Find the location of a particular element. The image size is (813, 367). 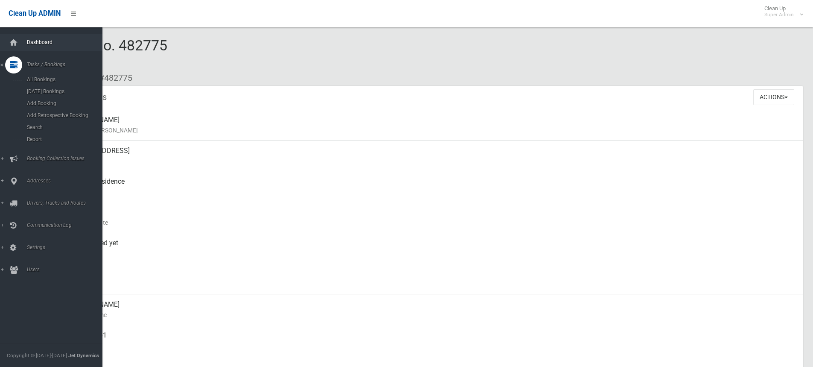

small: Zone is located at coordinates (432, 284).